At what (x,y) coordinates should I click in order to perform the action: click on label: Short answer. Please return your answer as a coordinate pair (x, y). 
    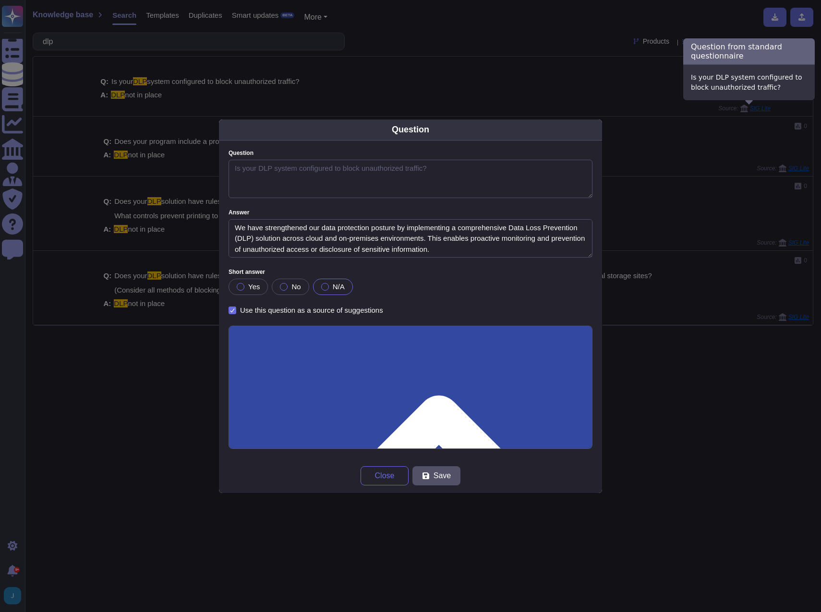
    Looking at the image, I should click on (410, 272).